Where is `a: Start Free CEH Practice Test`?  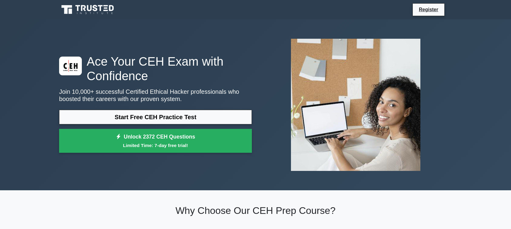
a: Start Free CEH Practice Test is located at coordinates (155, 117).